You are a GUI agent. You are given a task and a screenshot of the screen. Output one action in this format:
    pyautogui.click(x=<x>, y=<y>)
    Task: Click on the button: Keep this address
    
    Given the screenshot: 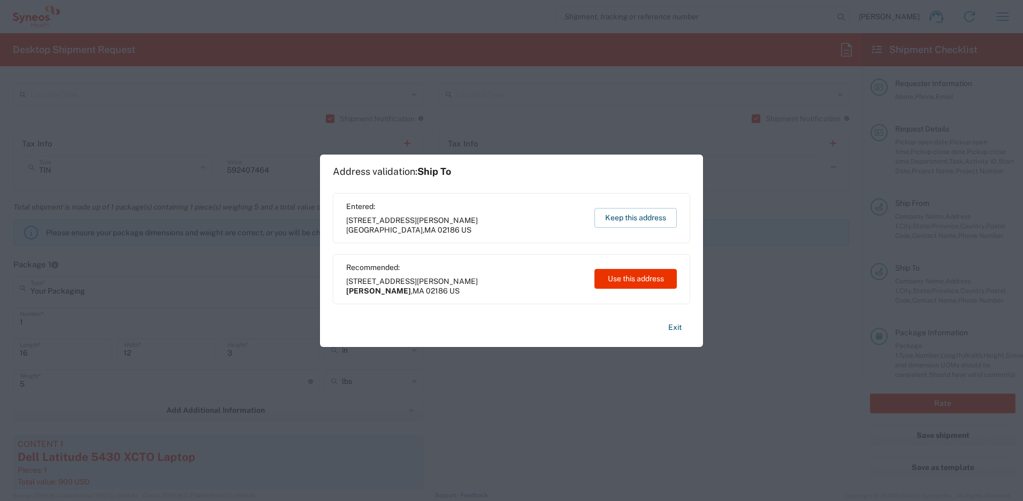 What is the action you would take?
    pyautogui.click(x=636, y=218)
    